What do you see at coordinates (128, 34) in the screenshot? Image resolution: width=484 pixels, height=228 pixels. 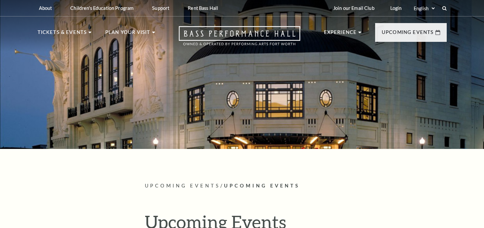 I see `p: Plan Your Visit` at bounding box center [128, 34].